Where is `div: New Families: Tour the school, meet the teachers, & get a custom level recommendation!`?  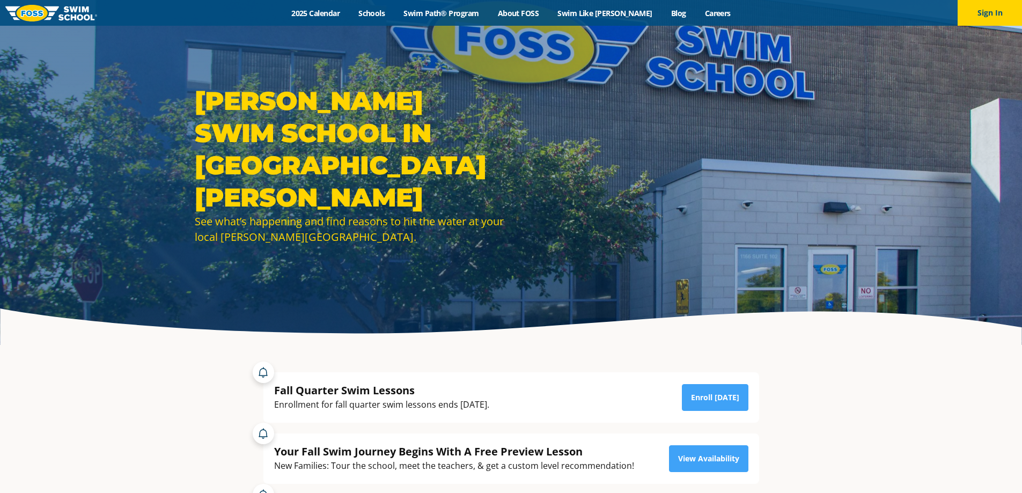
div: New Families: Tour the school, meet the teachers, & get a custom level recommendation! is located at coordinates (454, 465).